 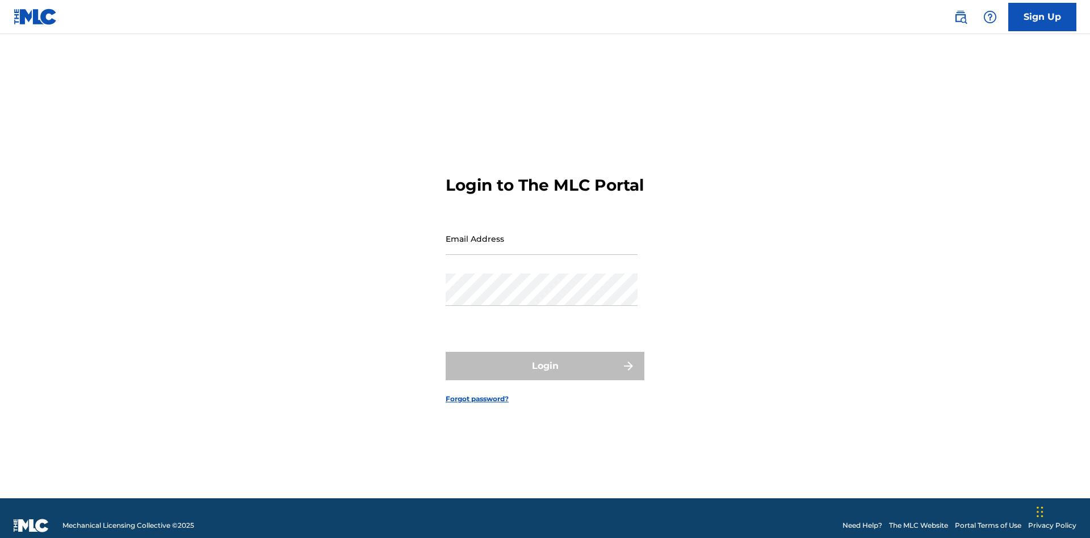 What do you see at coordinates (35, 16) in the screenshot?
I see `img: MLC Logo` at bounding box center [35, 16].